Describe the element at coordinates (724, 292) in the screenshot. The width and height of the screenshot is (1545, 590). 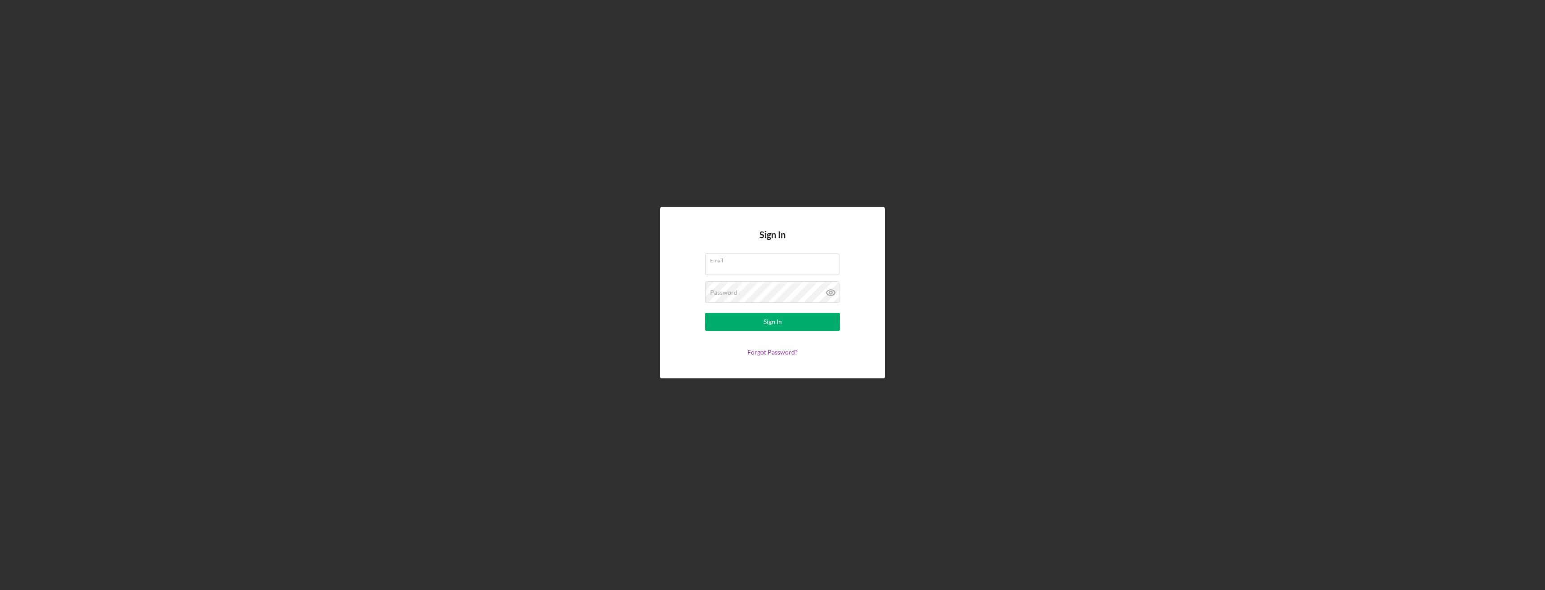
I see `label: Password` at that location.